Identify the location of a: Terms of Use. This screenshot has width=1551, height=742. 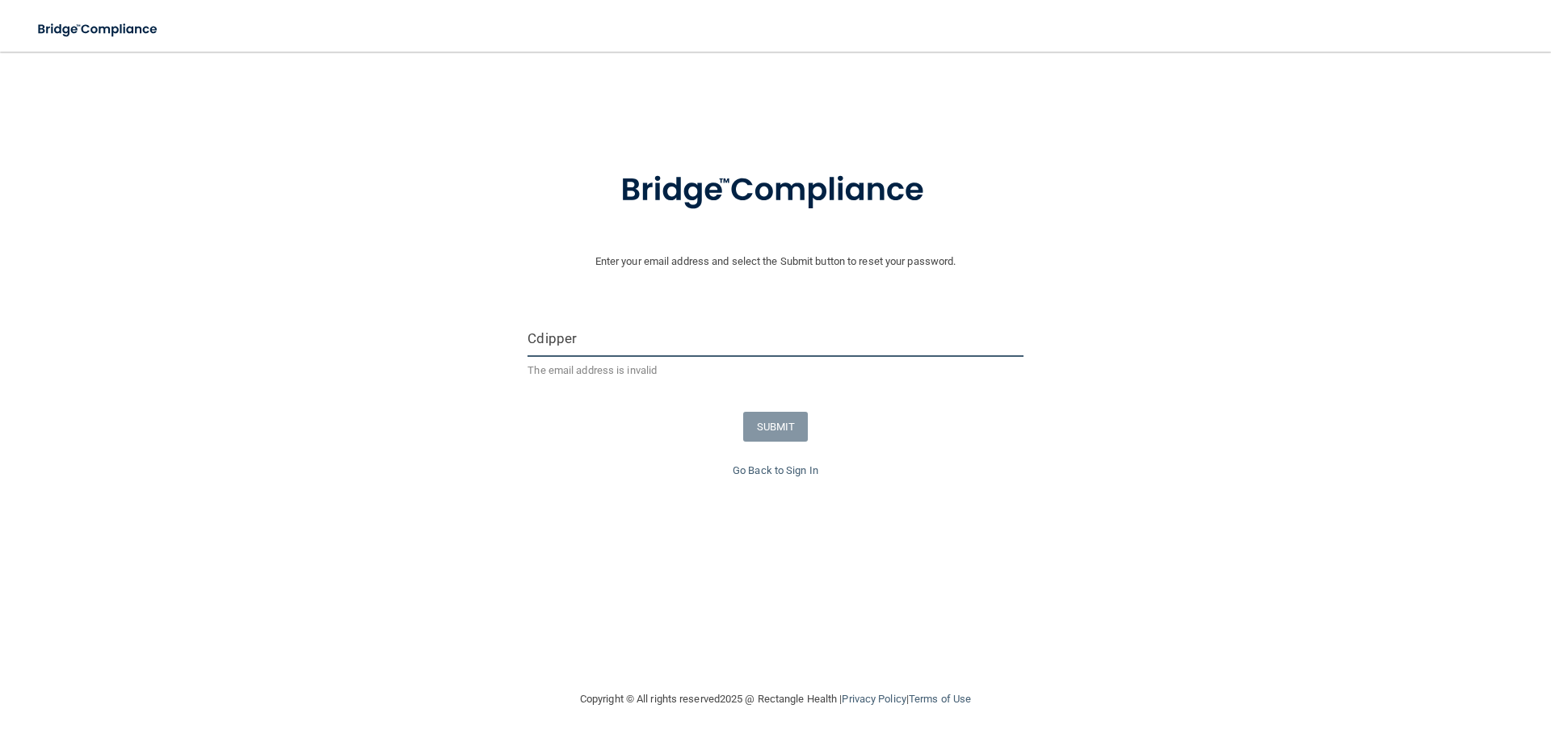
(939, 699).